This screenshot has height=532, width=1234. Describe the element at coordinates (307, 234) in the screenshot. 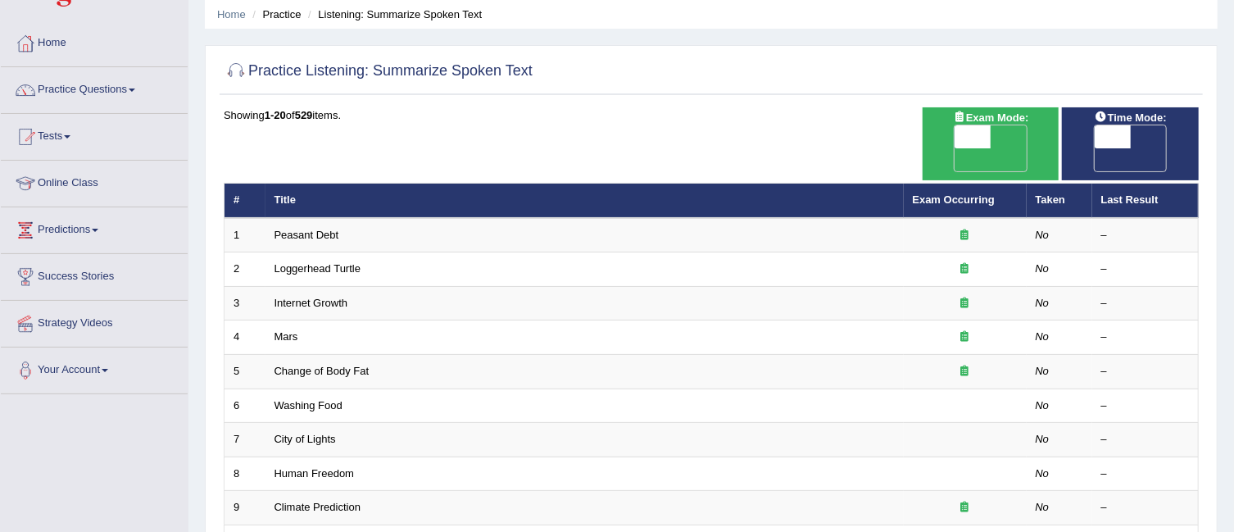

I see `a: Peasant Debt` at that location.